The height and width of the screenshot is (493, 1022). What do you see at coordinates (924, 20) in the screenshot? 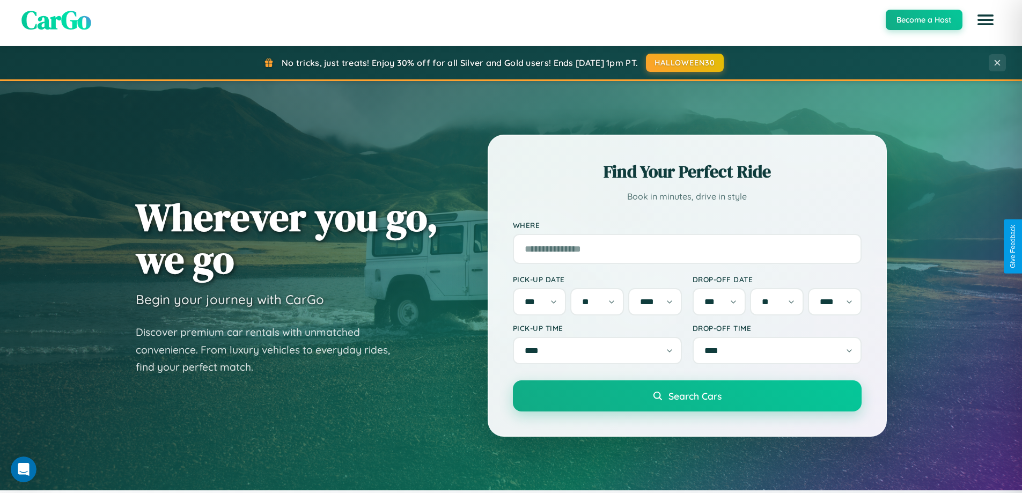
I see `button: Become a Host` at bounding box center [924, 20].